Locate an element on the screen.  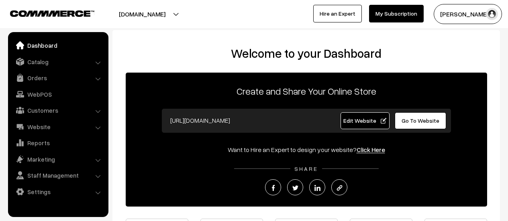
h2: Welcome to your Dashboard is located at coordinates (306, 53).